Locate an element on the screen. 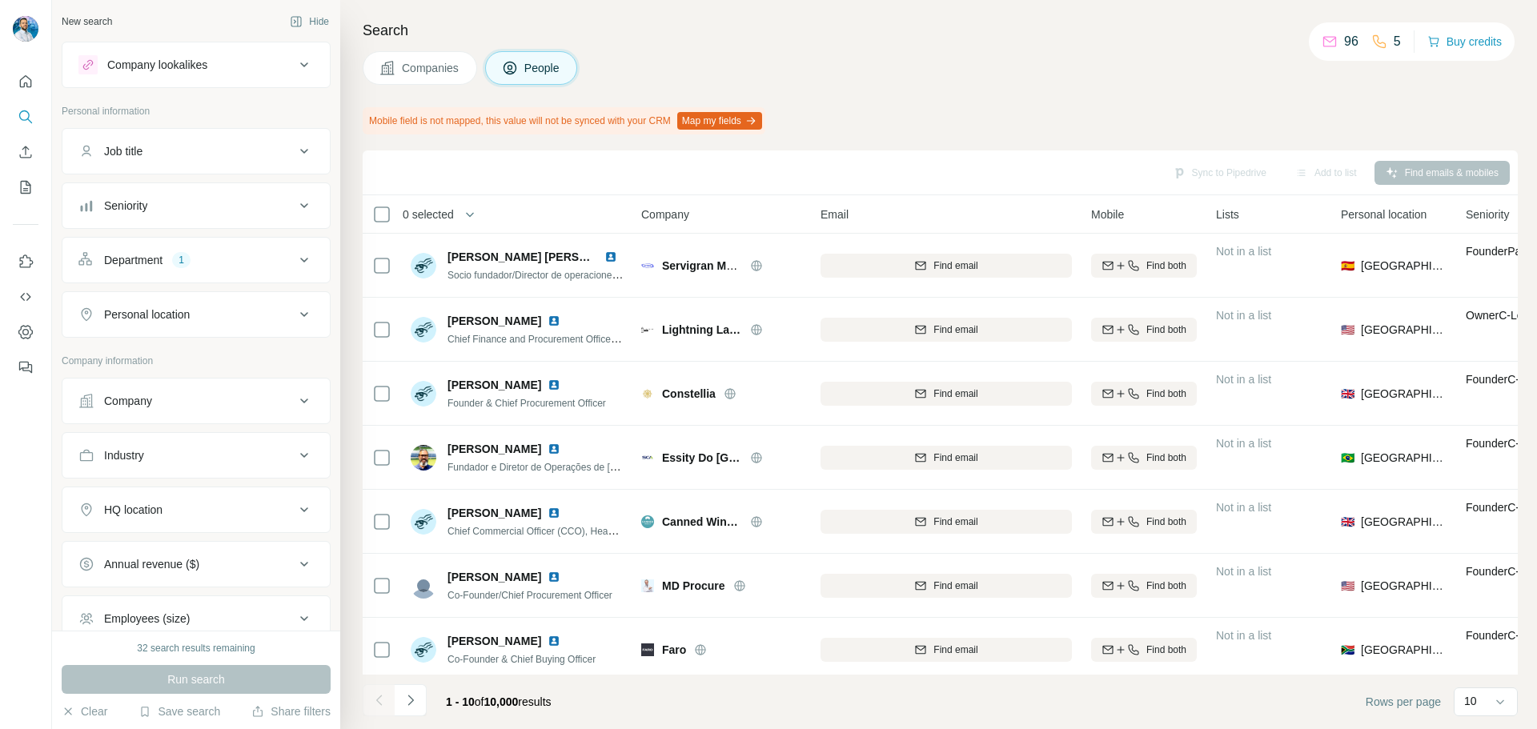 This screenshot has height=729, width=1537. div: New search is located at coordinates (86, 22).